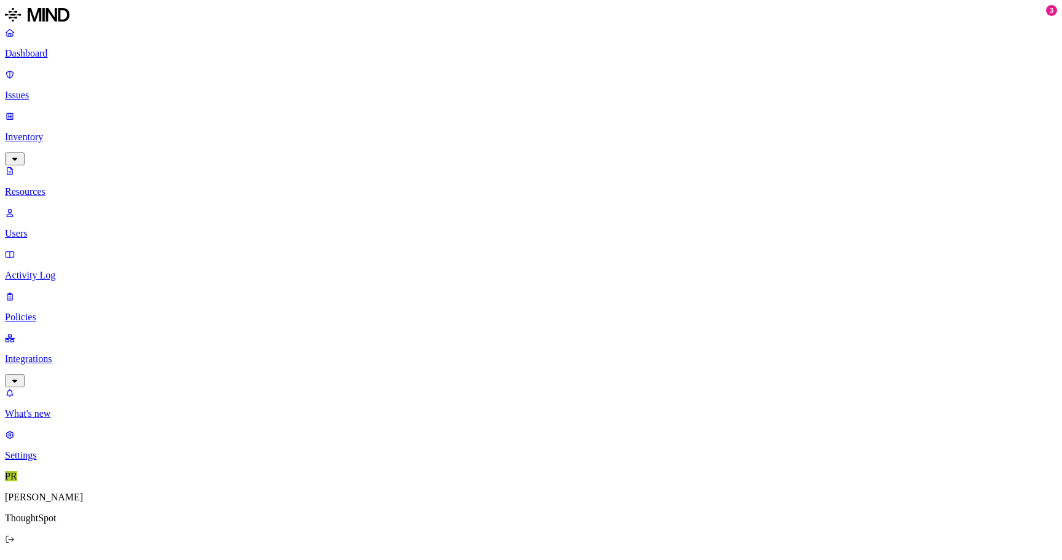 The width and height of the screenshot is (1062, 560). I want to click on a: Policies, so click(531, 307).